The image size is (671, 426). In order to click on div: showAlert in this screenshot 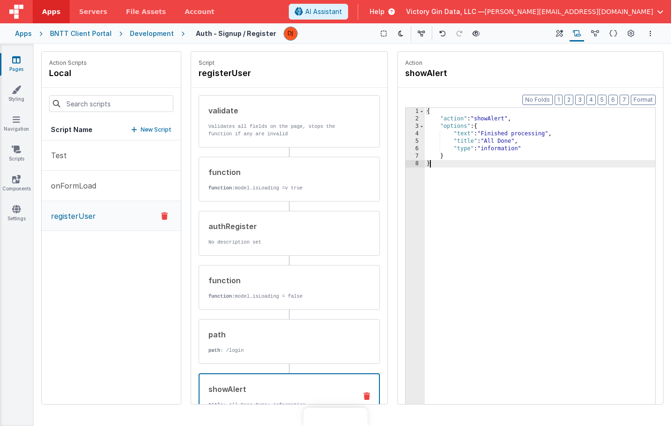, I will do `click(278, 389)`.